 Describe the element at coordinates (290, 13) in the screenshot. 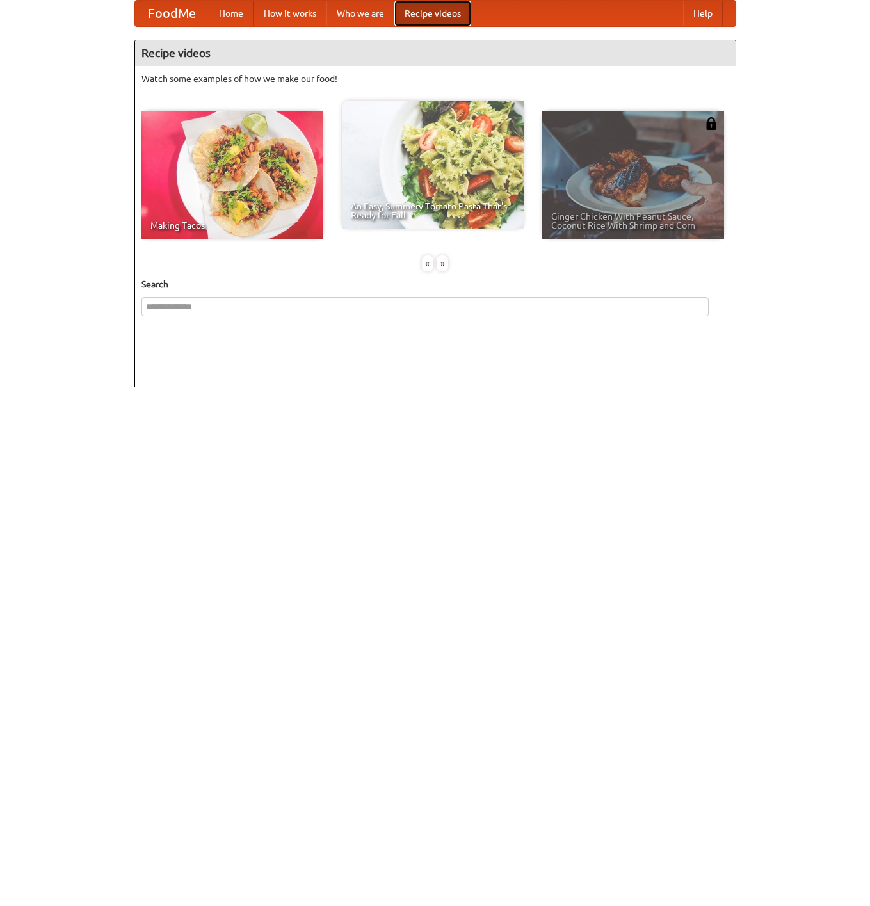

I see `a: How it works` at that location.